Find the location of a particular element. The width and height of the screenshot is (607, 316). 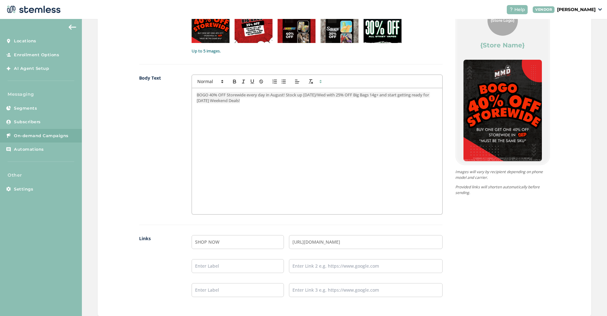

img: AMIpJW+9cszhAAAAAElFTkSuQmCC is located at coordinates (297, 24).